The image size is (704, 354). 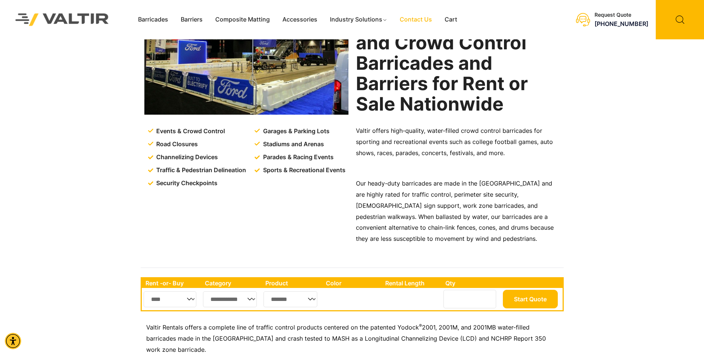 What do you see at coordinates (621, 24) in the screenshot?
I see `a: call (888) 496-3625` at bounding box center [621, 24].